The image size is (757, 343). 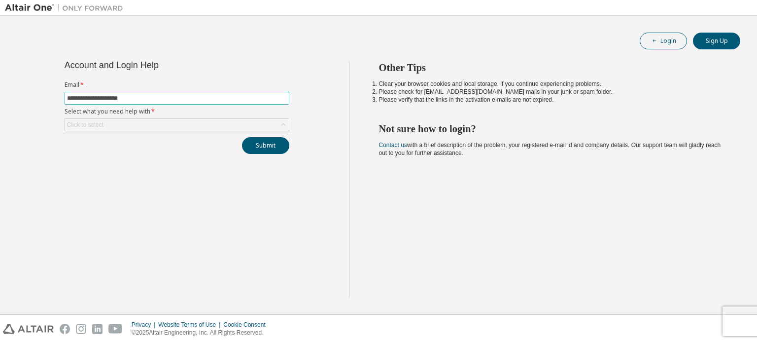 What do you see at coordinates (266, 145) in the screenshot?
I see `button: Submit` at bounding box center [266, 145].